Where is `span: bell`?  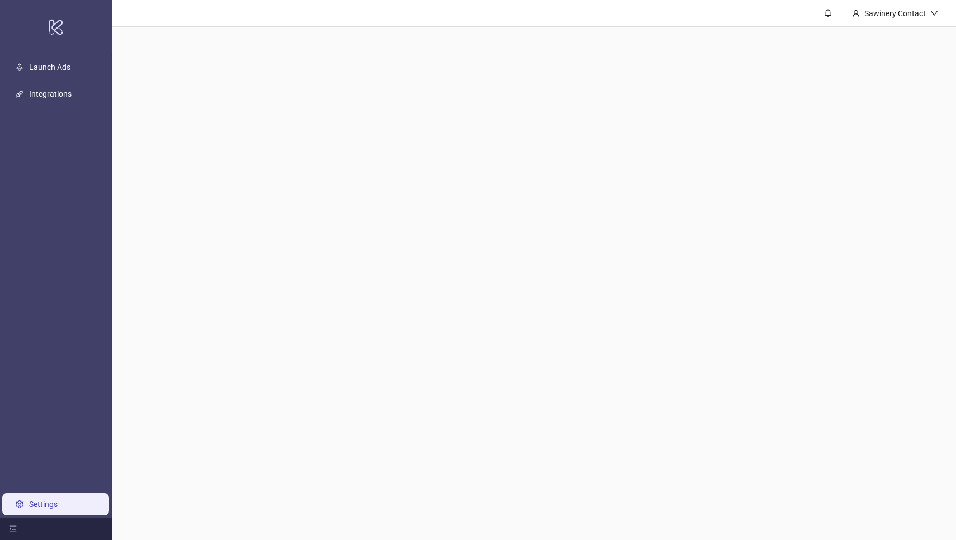
span: bell is located at coordinates (828, 13).